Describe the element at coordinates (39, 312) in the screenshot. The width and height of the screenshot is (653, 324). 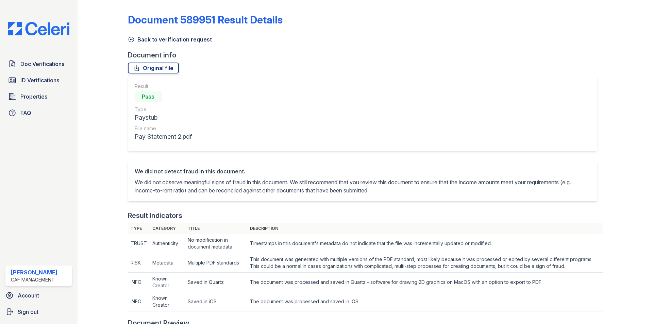
I see `a: Sign out` at that location.